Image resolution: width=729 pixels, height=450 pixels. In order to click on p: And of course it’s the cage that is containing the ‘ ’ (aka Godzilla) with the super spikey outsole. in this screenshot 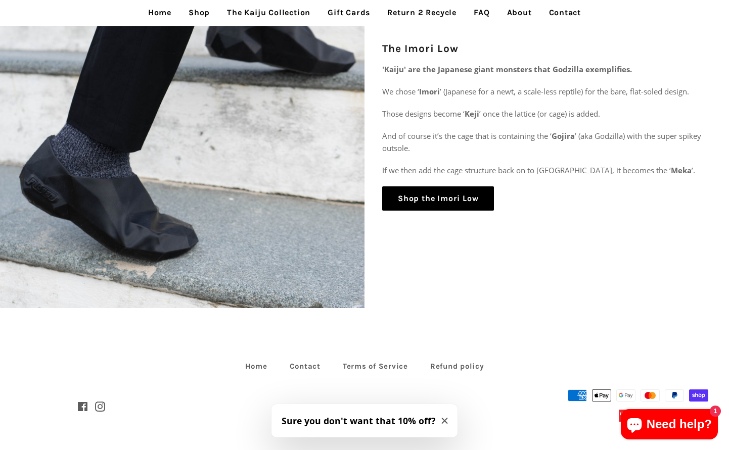, I will do `click(547, 142)`.